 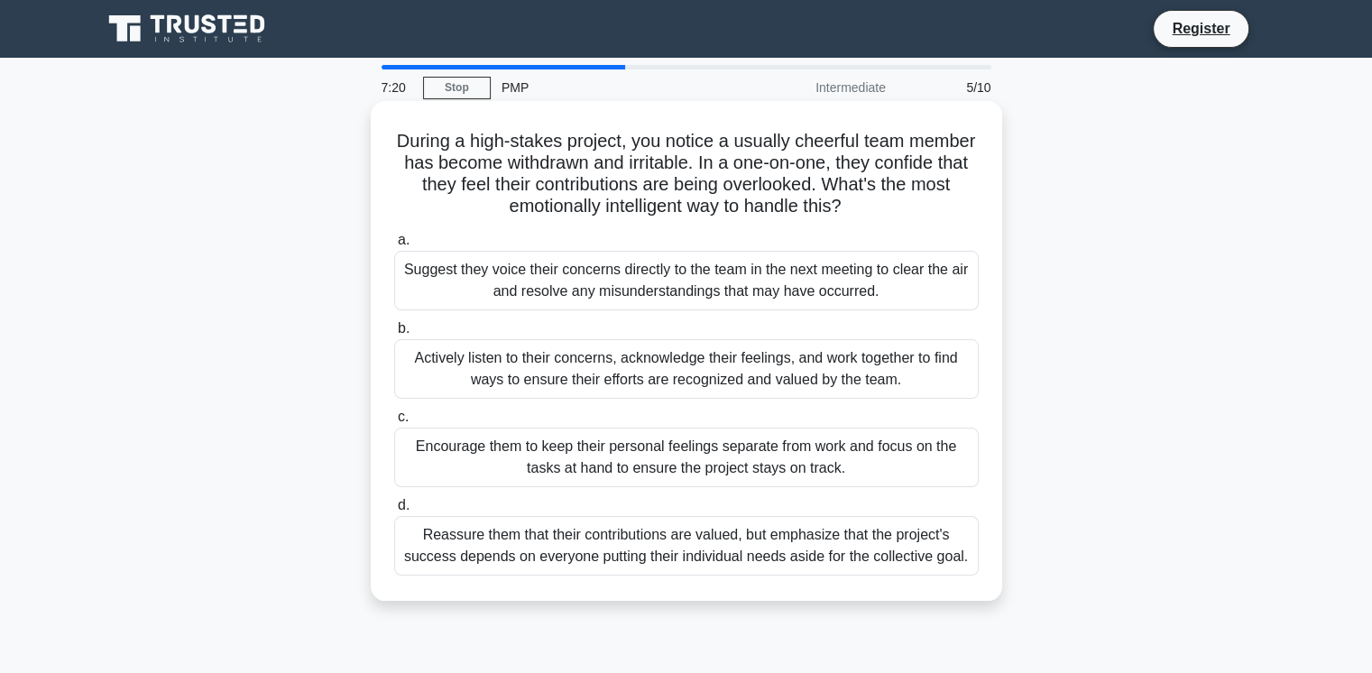 What do you see at coordinates (686, 457) in the screenshot?
I see `div: Encourage them to keep their personal feelings separate from work and focus on the tasks at hand ...` at bounding box center [686, 457].